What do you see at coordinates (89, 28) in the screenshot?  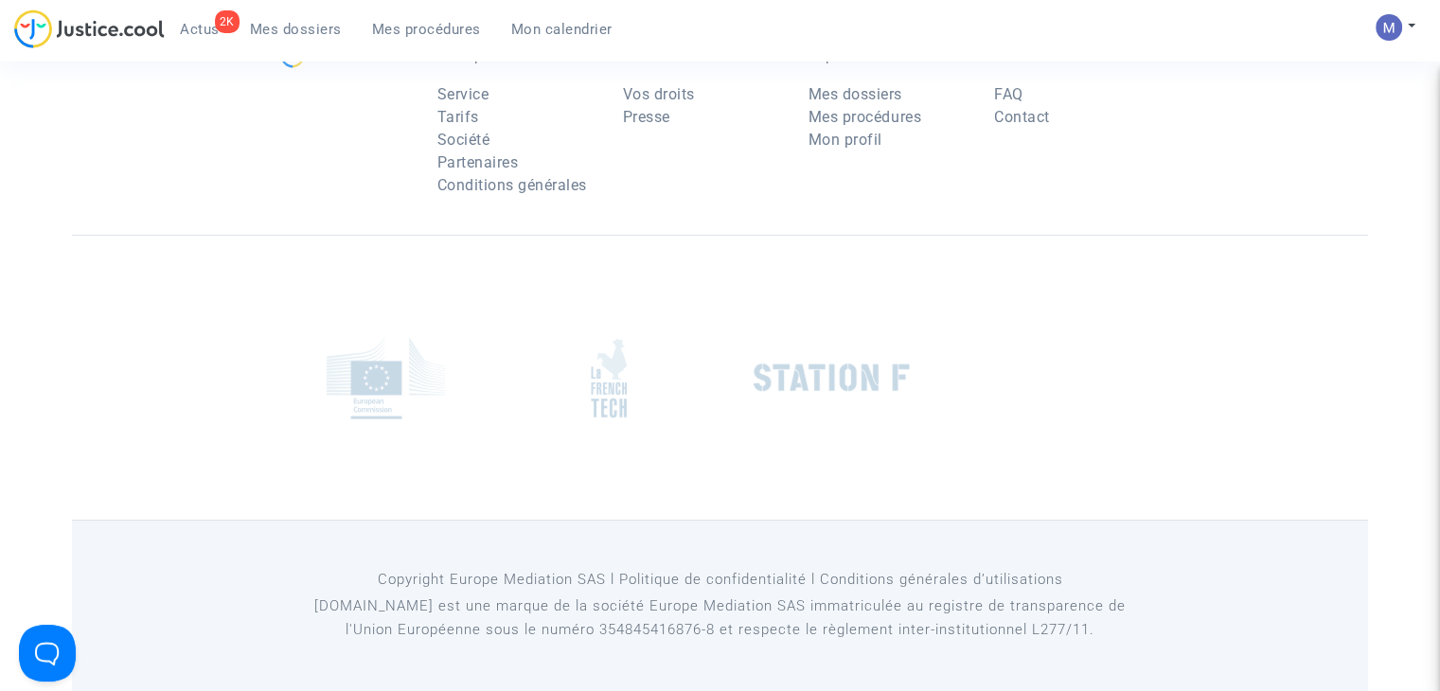 I see `img: jc-logo.svg` at bounding box center [89, 28].